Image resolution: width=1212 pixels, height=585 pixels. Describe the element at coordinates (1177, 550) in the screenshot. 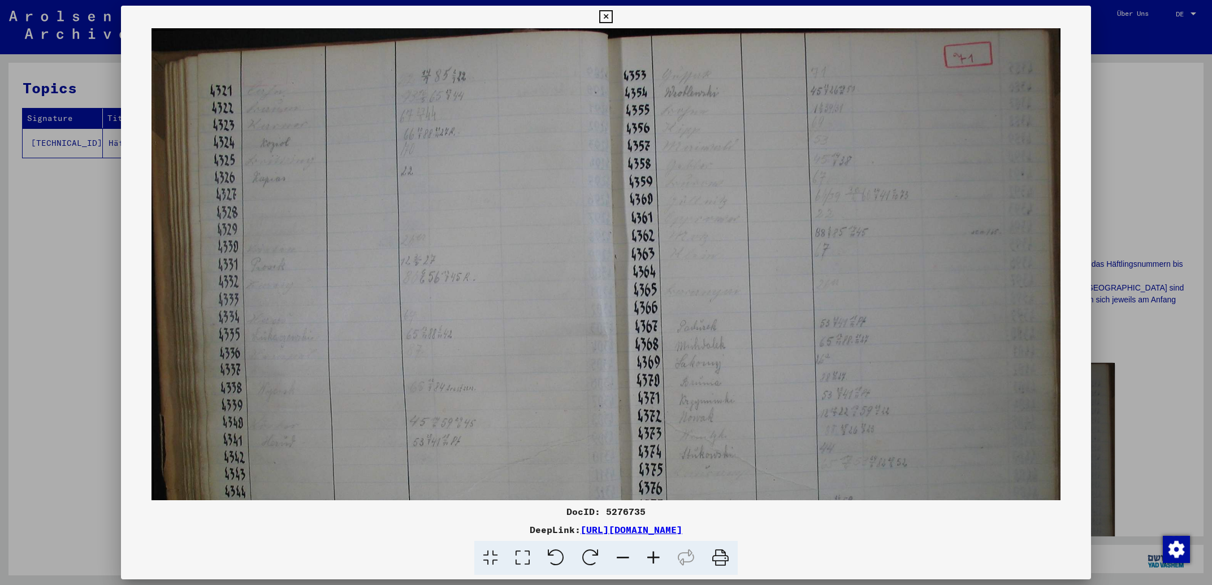

I see `img: Zustimmung ändern` at that location.